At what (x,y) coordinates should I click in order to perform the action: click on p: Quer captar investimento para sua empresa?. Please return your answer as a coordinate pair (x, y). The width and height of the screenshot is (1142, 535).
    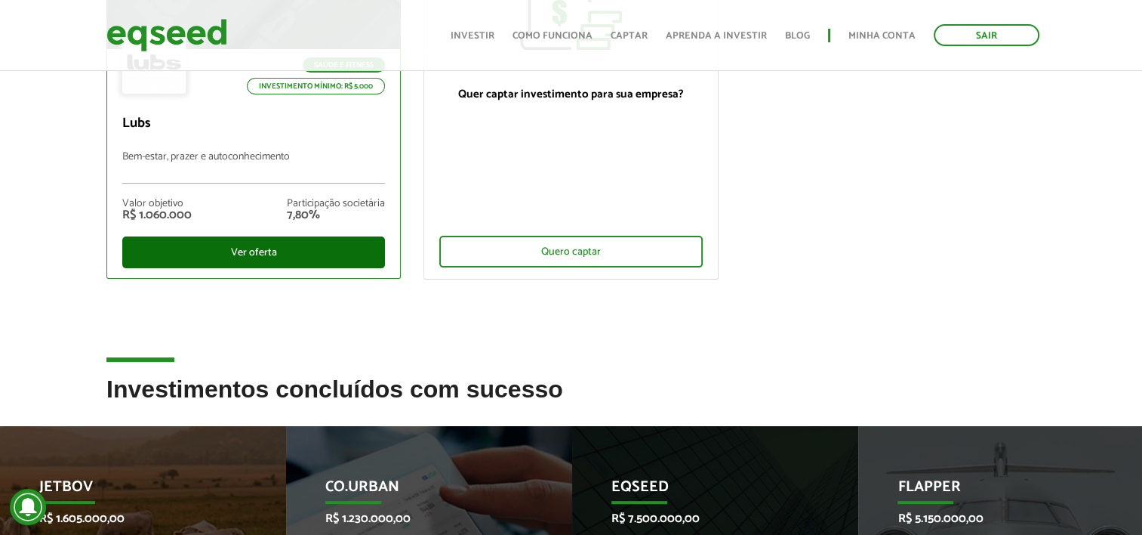
    Looking at the image, I should click on (571, 94).